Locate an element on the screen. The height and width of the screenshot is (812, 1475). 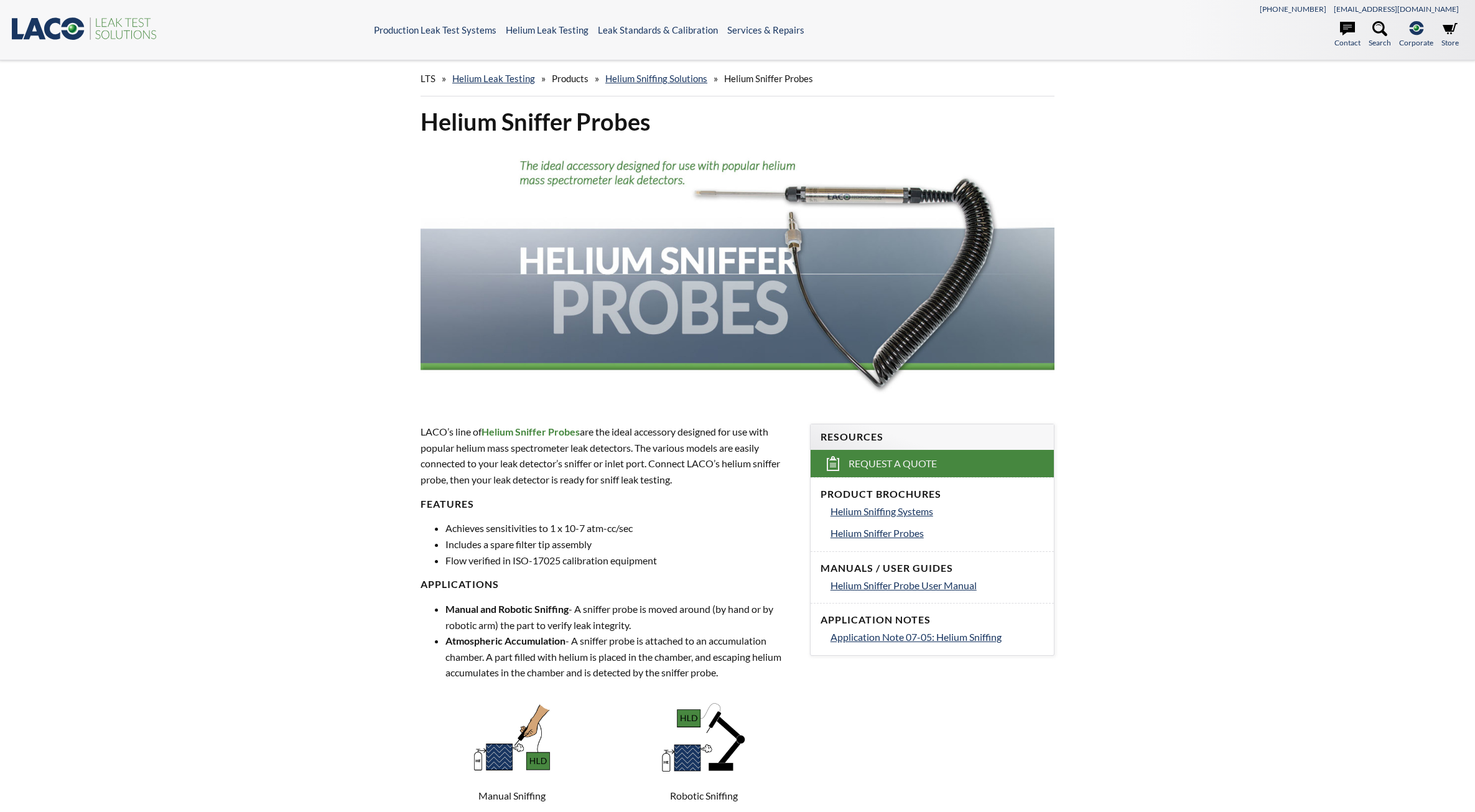
img: Methods_Graphics_Robotic_Sniffing.jpg is located at coordinates (703, 737).